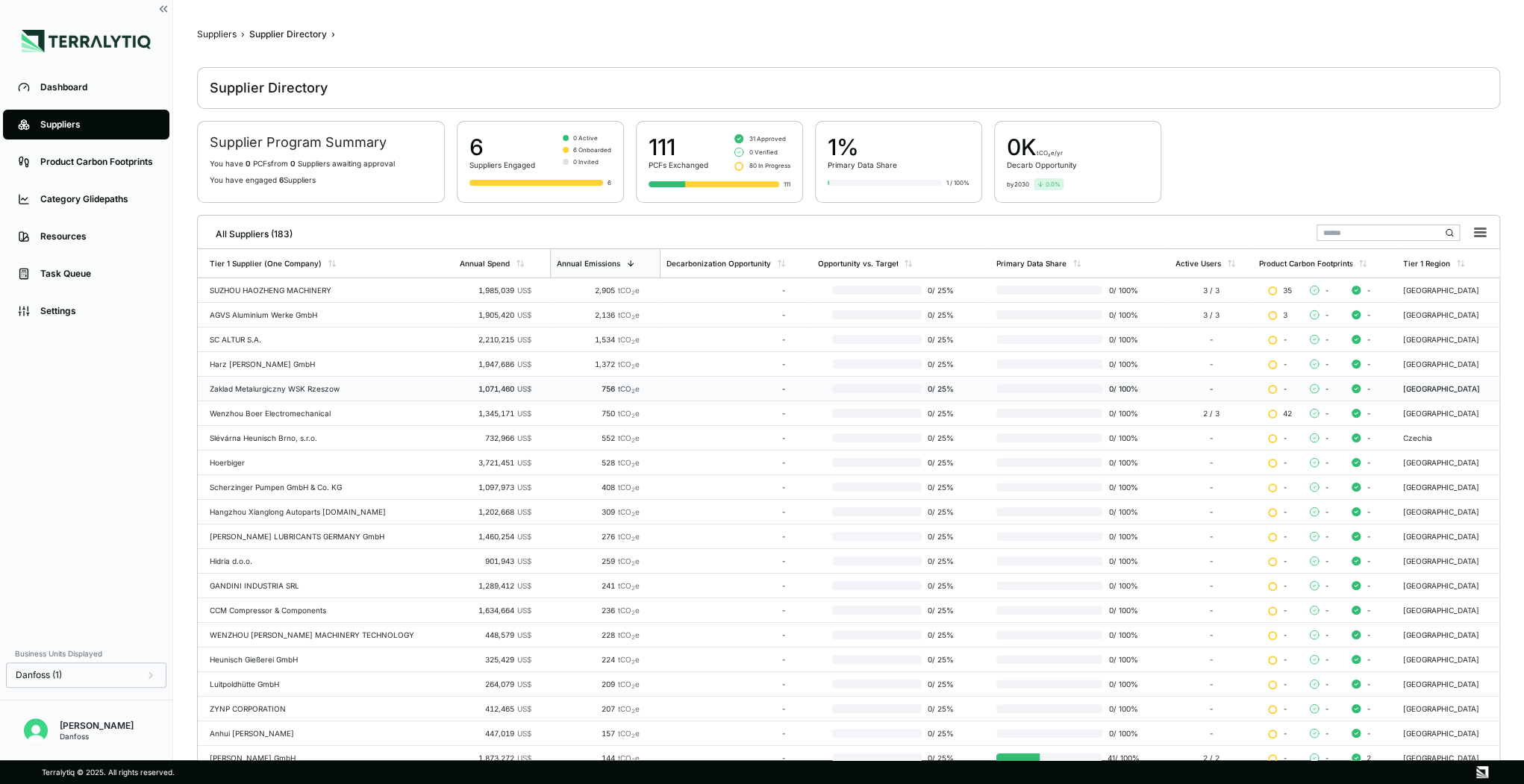 Image resolution: width=1524 pixels, height=784 pixels. What do you see at coordinates (719, 264) in the screenshot?
I see `div: Decarbonization Opportunity` at bounding box center [719, 264].